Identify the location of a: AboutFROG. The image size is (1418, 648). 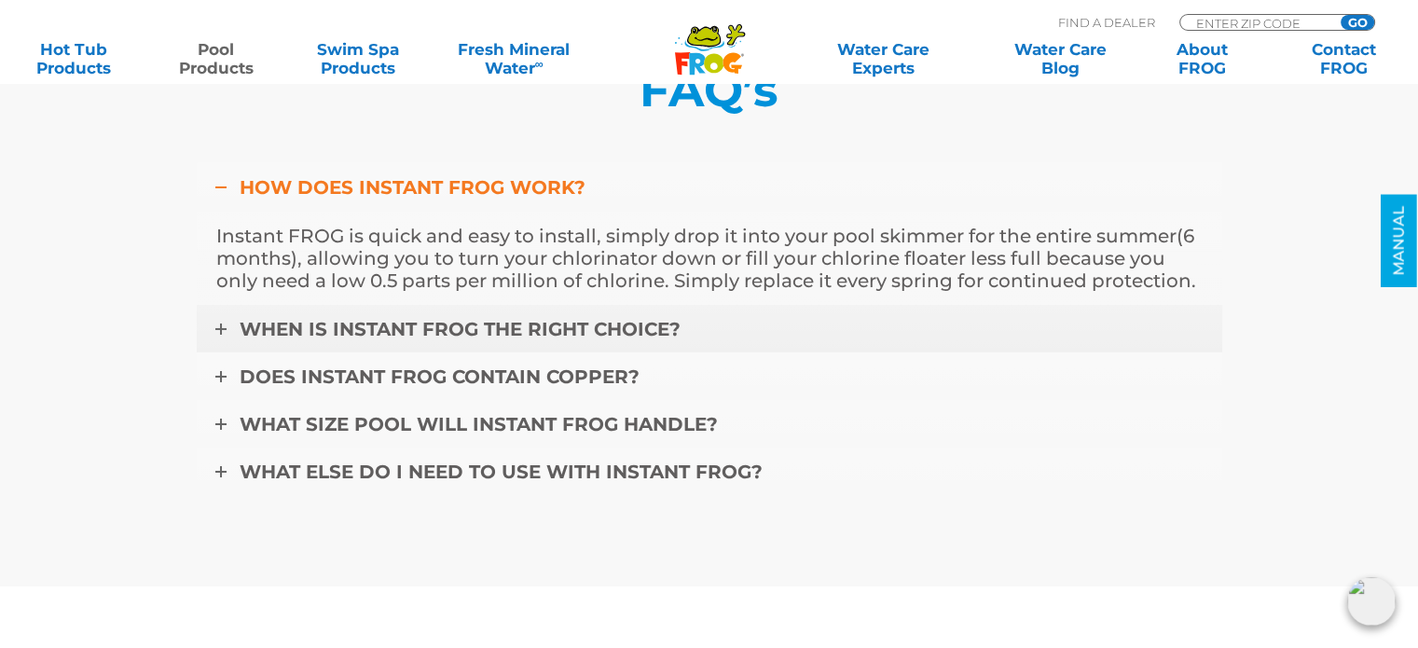
(1202, 59).